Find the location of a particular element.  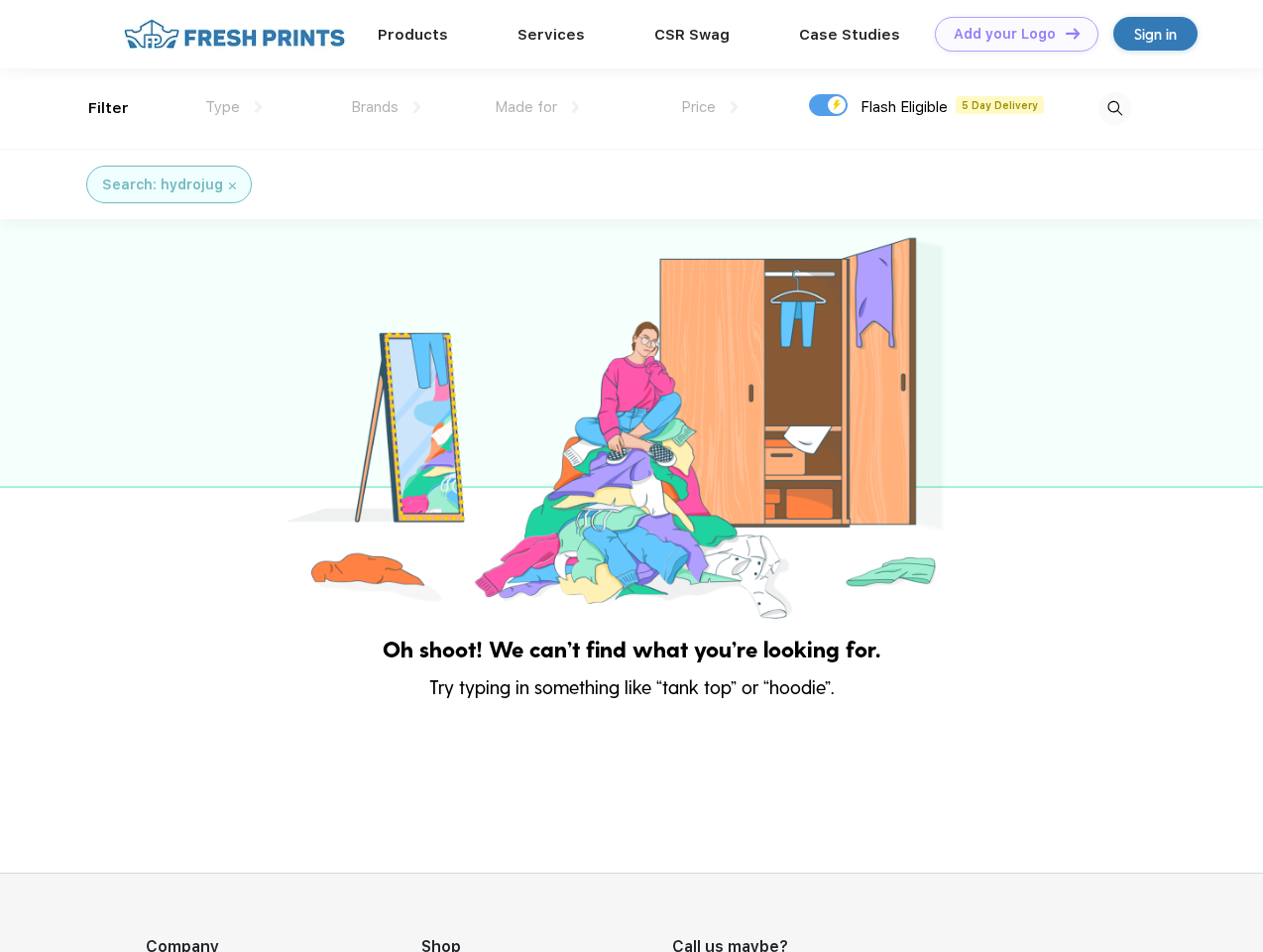

img: desktop_search.svg is located at coordinates (1114, 108).